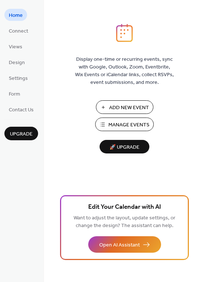 The height and width of the screenshot is (282, 205). I want to click on a: Contact Us, so click(21, 109).